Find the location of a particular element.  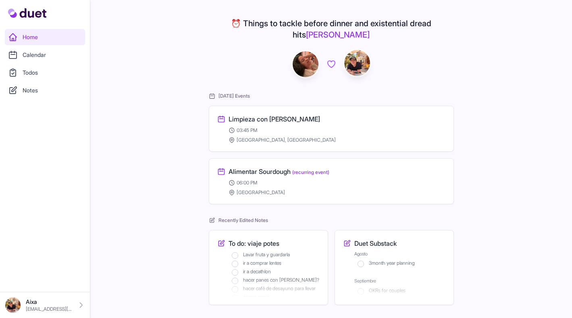

li: ir a decathlon is located at coordinates (276, 271).